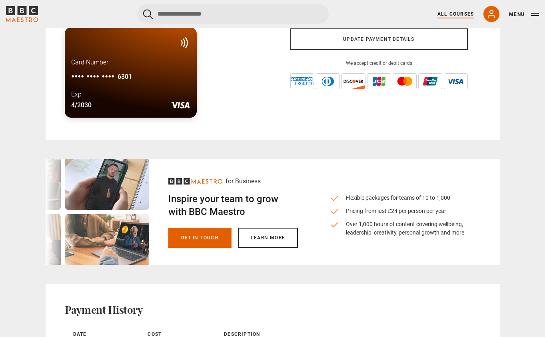 This screenshot has height=337, width=545. I want to click on p: We accept credit or debit cards, so click(379, 63).